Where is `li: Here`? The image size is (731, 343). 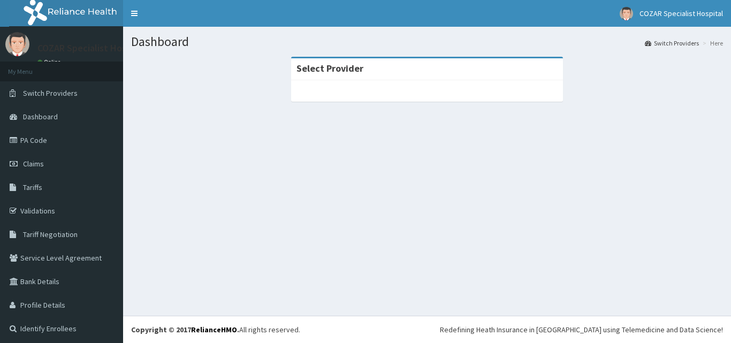
li: Here is located at coordinates (711, 43).